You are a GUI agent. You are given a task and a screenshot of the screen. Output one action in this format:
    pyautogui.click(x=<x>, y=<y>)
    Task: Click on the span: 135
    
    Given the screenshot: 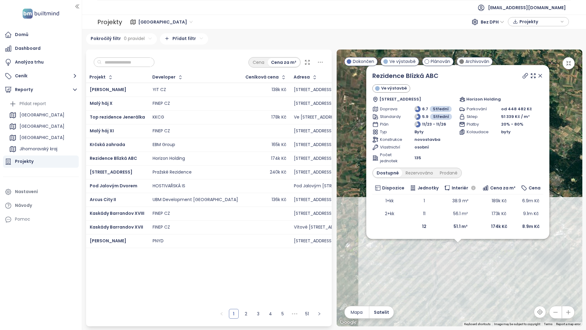 What is the action you would take?
    pyautogui.click(x=418, y=158)
    